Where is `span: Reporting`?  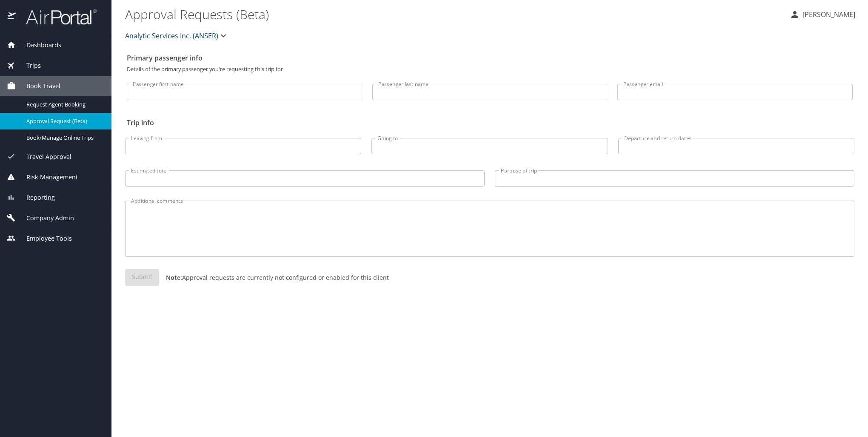 span: Reporting is located at coordinates (35, 197).